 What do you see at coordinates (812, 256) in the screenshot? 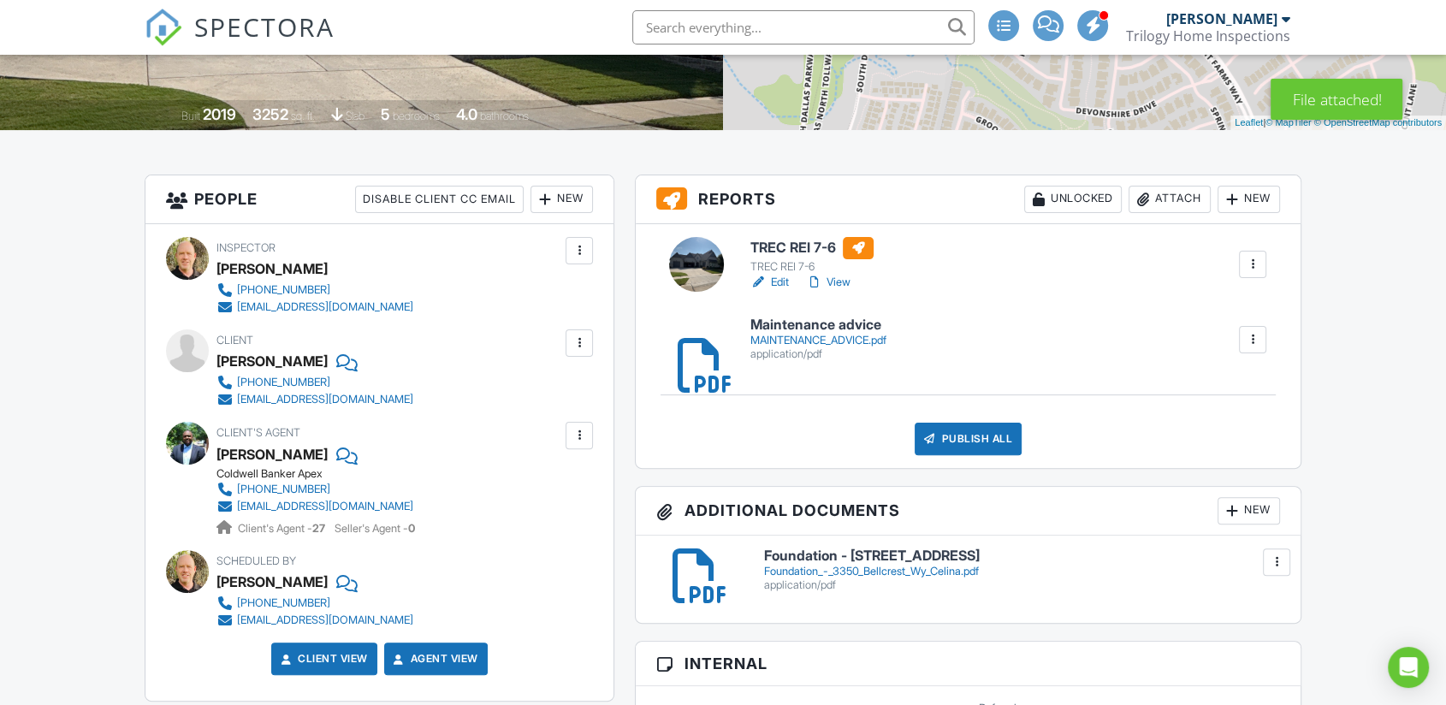
I see `a: TREC REI 7-6 TREC REI 7-6` at bounding box center [812, 256].